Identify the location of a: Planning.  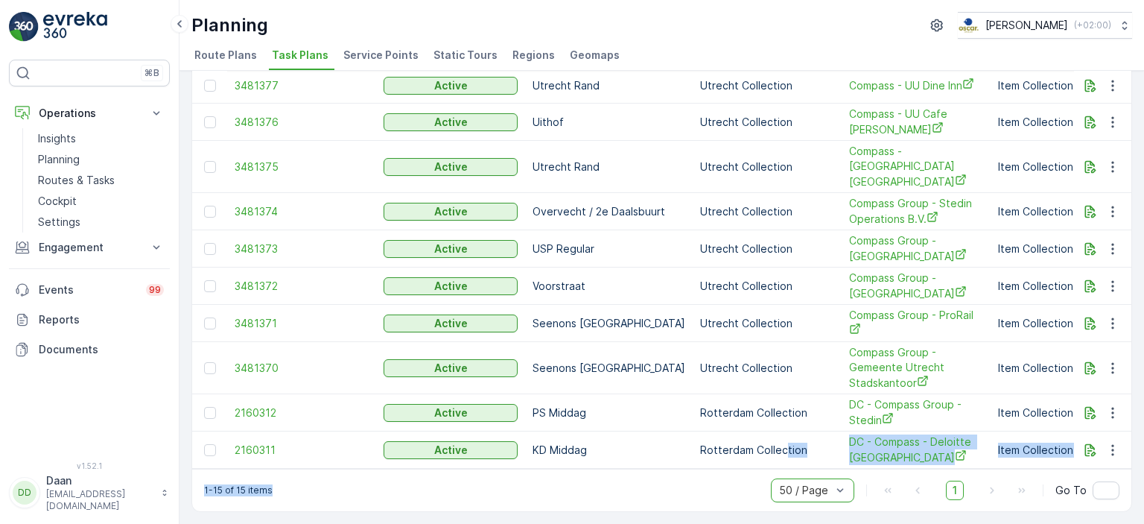
(101, 159).